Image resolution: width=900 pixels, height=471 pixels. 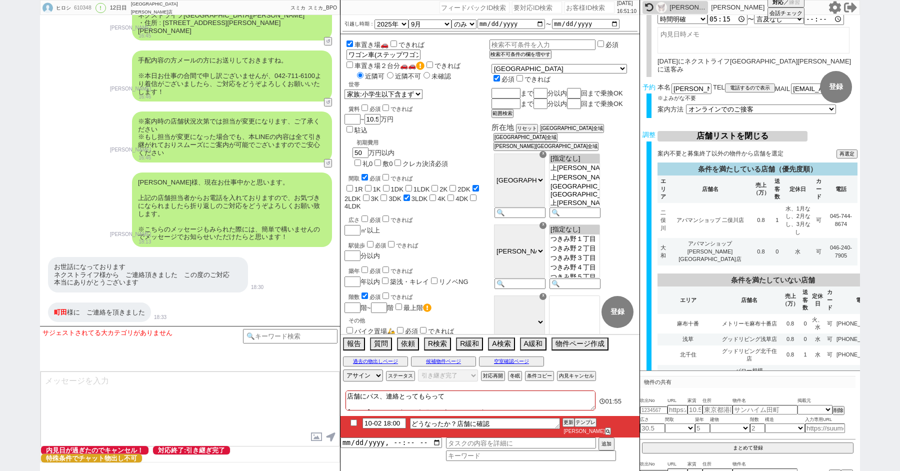 What do you see at coordinates (702, 428) in the screenshot?
I see `input: 5` at bounding box center [702, 428].